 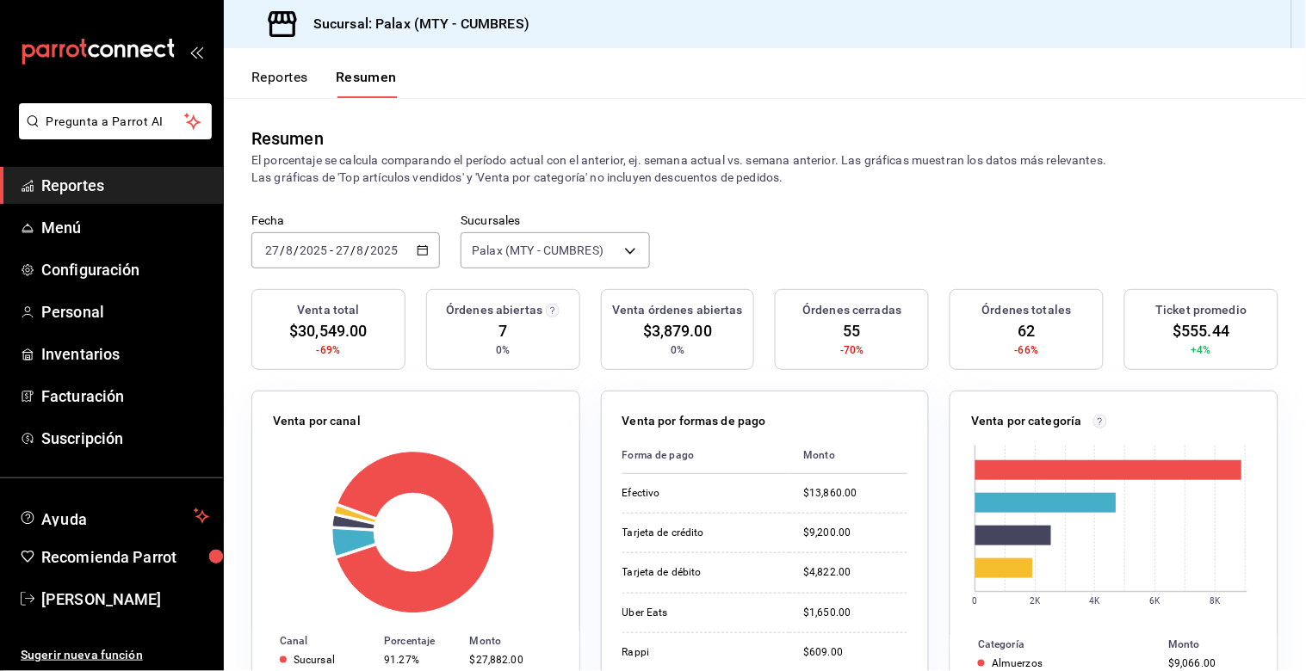 I want to click on h3: Ticket promedio, so click(x=1201, y=310).